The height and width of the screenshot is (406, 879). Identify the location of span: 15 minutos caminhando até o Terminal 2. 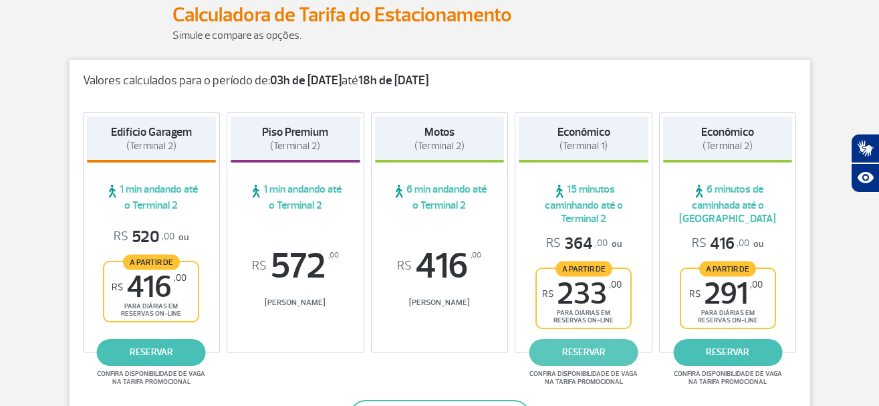
(584, 204).